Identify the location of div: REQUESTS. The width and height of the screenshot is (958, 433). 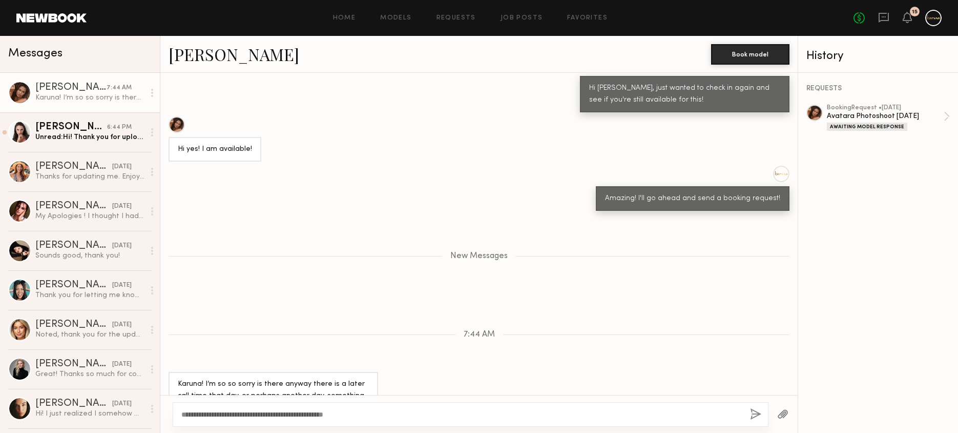
(878, 89).